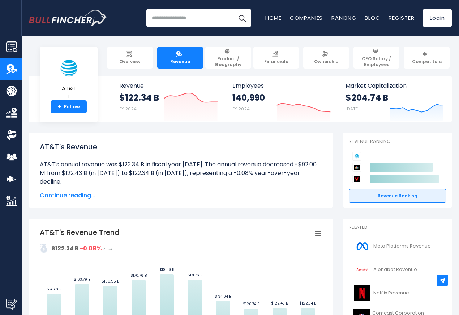  Describe the element at coordinates (276, 58) in the screenshot. I see `a: Financials` at that location.